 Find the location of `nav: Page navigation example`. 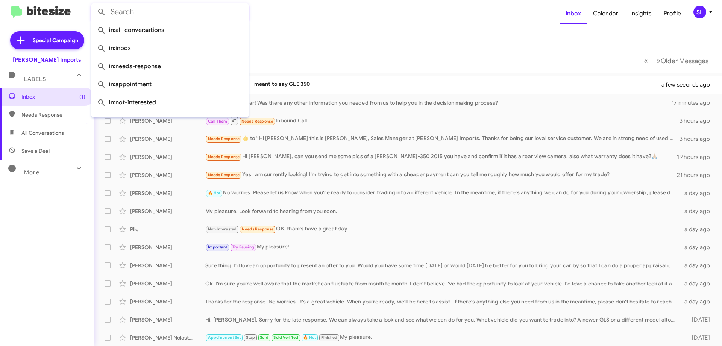

nav: Page navigation example is located at coordinates (676, 61).